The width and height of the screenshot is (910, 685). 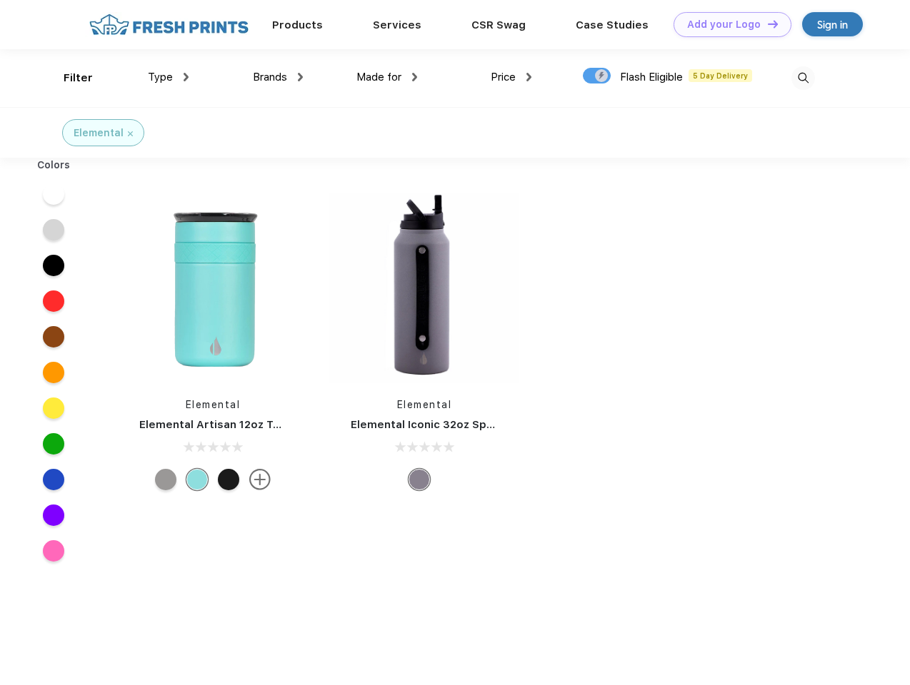 What do you see at coordinates (99, 133) in the screenshot?
I see `div: Elemental` at bounding box center [99, 133].